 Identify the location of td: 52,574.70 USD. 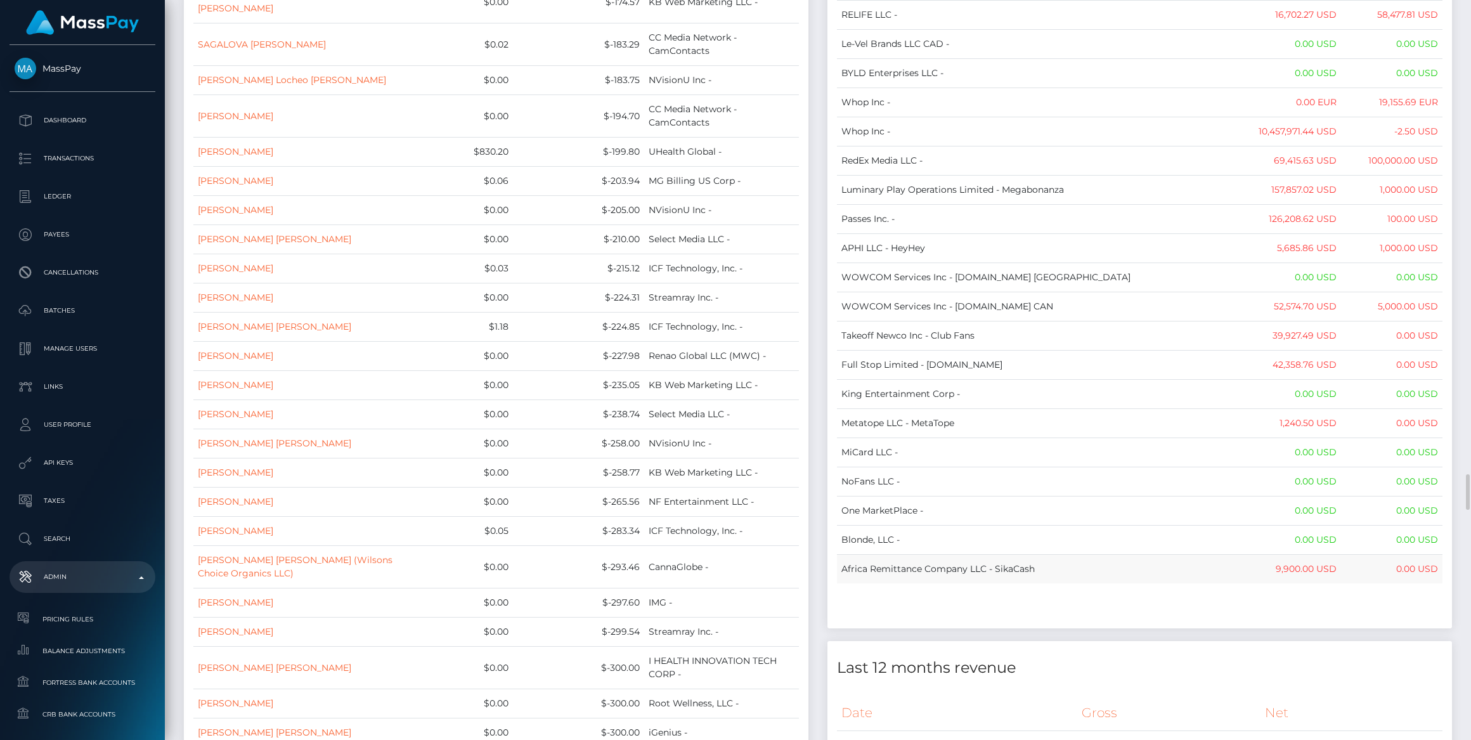
(1292, 306).